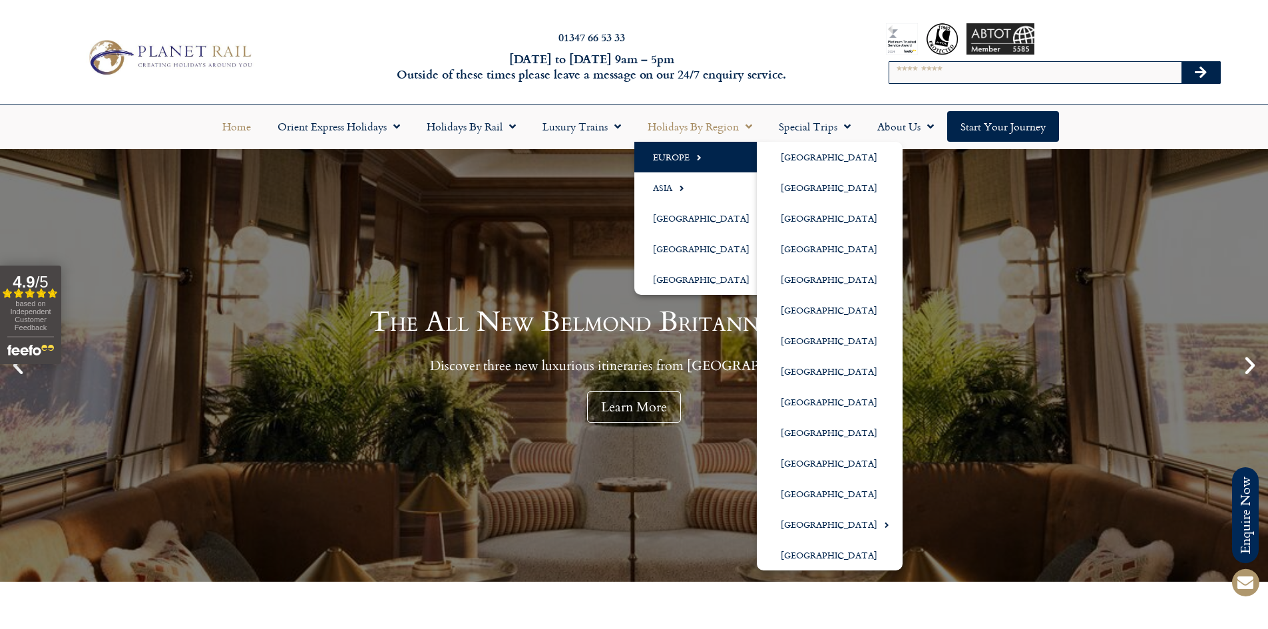 The height and width of the screenshot is (629, 1268). What do you see at coordinates (1003, 126) in the screenshot?
I see `a: Start your Journey` at bounding box center [1003, 126].